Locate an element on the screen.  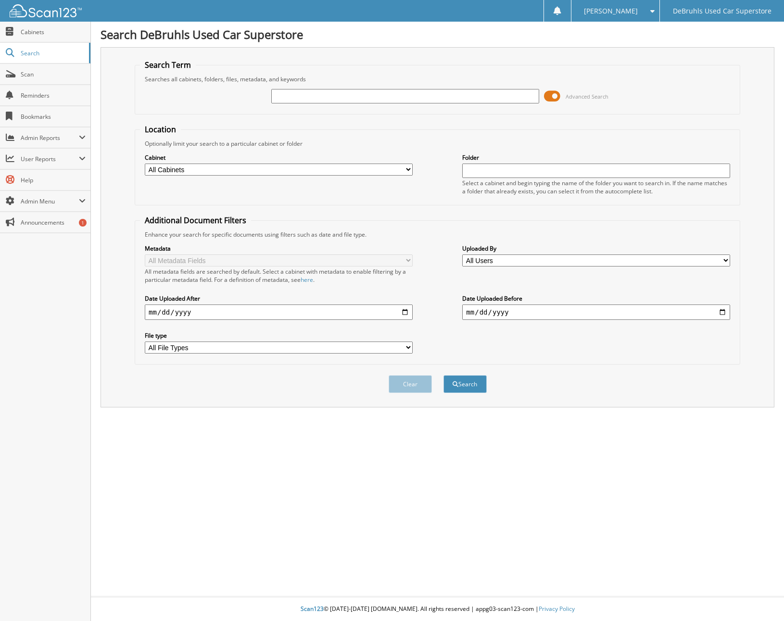
div: Enhance your search for specific documents using filters such as date and file type. is located at coordinates (437, 234).